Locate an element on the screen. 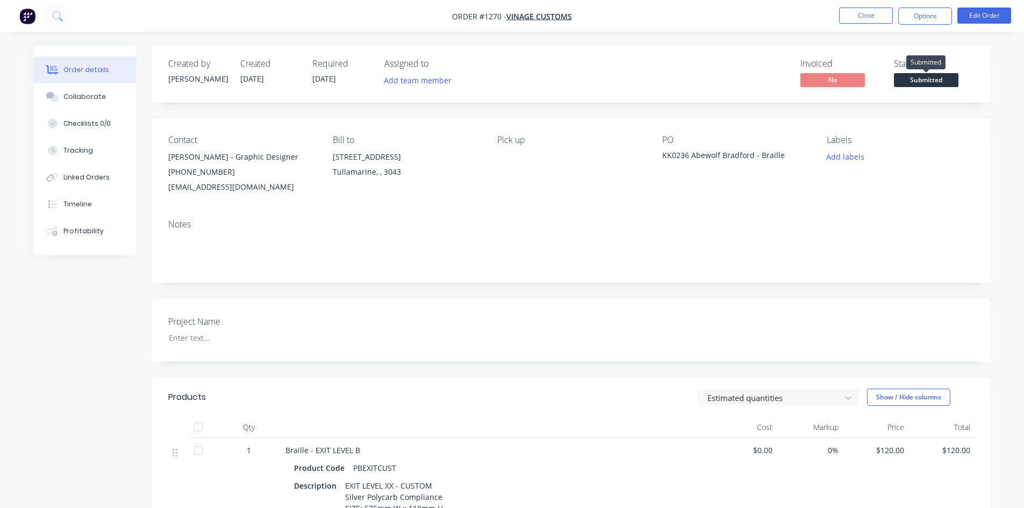 The width and height of the screenshot is (1024, 508). div: Submitted is located at coordinates (926, 62).